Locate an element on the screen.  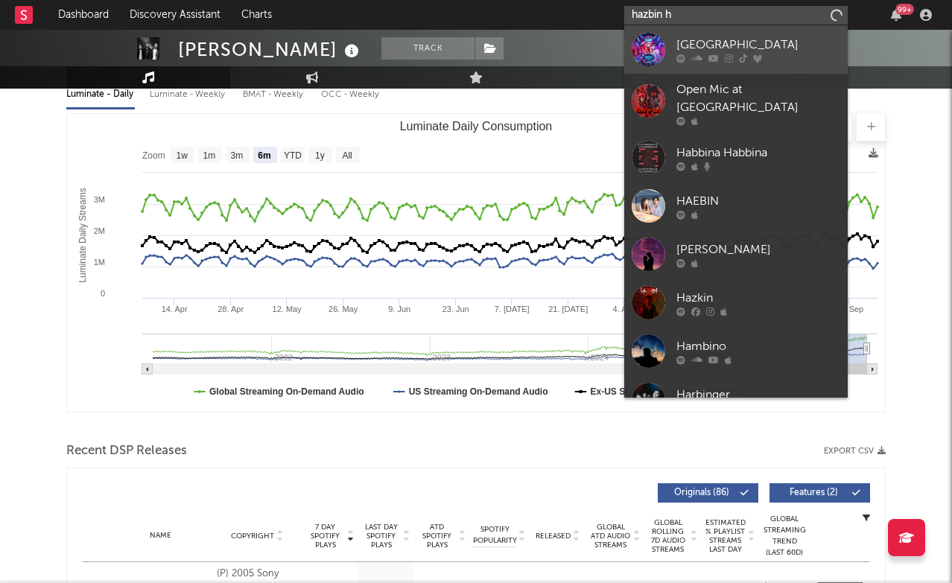
button: 99+ is located at coordinates (896, 15).